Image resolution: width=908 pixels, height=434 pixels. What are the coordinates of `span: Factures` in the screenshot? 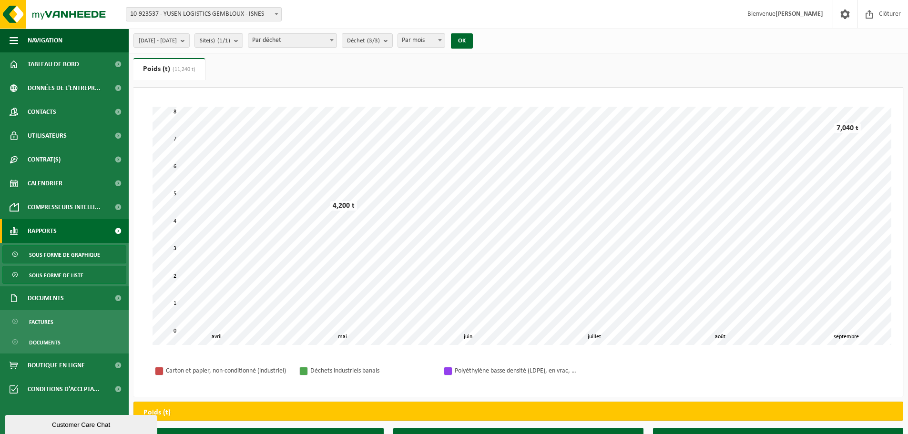 It's located at (41, 322).